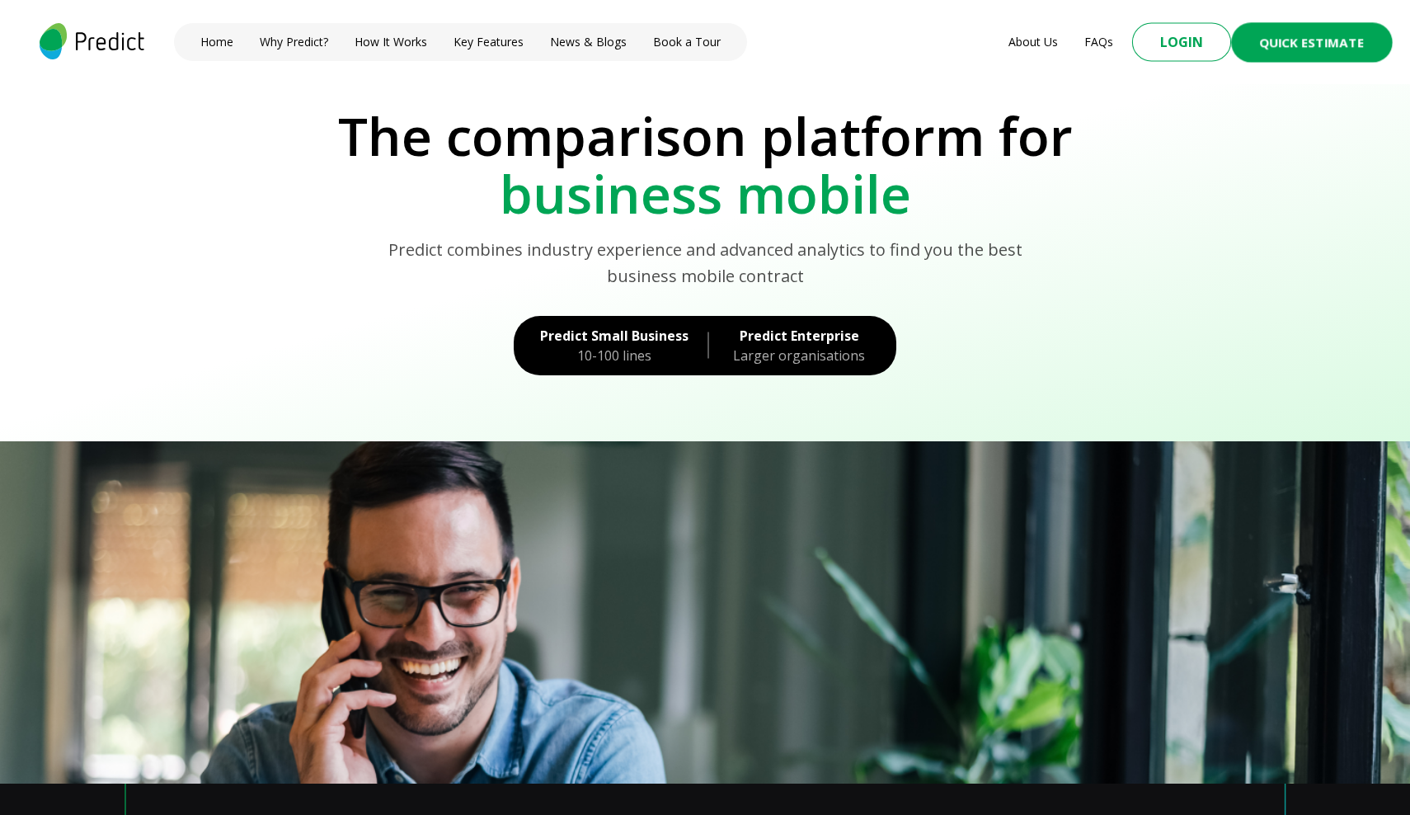 Image resolution: width=1410 pixels, height=815 pixels. Describe the element at coordinates (705, 136) in the screenshot. I see `p: The comparison platform for` at that location.